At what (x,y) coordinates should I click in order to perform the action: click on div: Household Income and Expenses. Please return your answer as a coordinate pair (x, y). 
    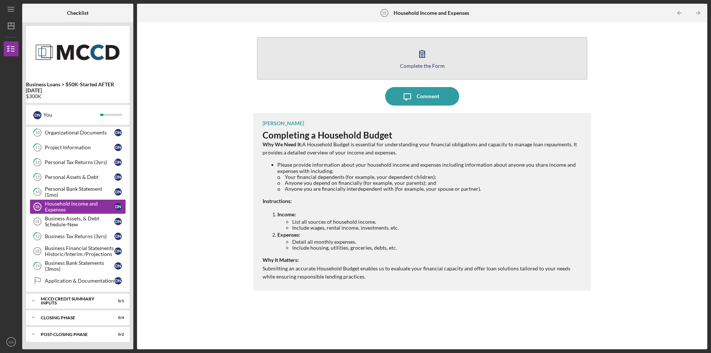
    Looking at the image, I should click on (80, 207).